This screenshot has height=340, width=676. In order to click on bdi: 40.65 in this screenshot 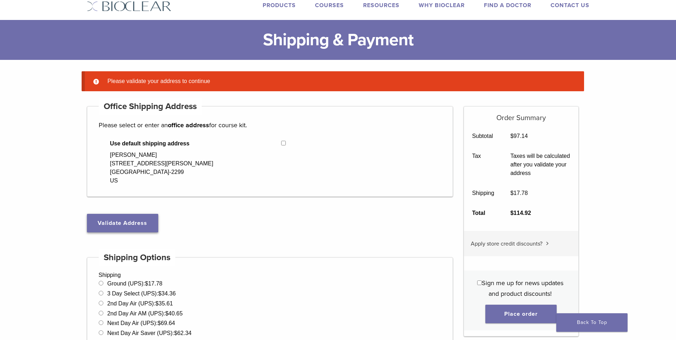, I will do `click(174, 313)`.